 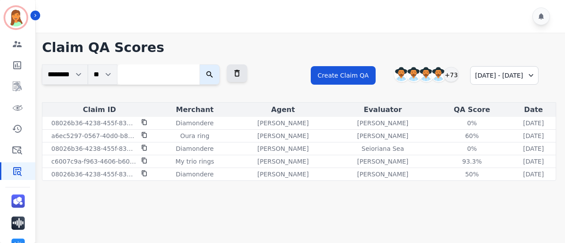 What do you see at coordinates (94, 162) in the screenshot?
I see `p: c6007c9a-f963-4606-b607-0077c5758a6b` at bounding box center [94, 162].